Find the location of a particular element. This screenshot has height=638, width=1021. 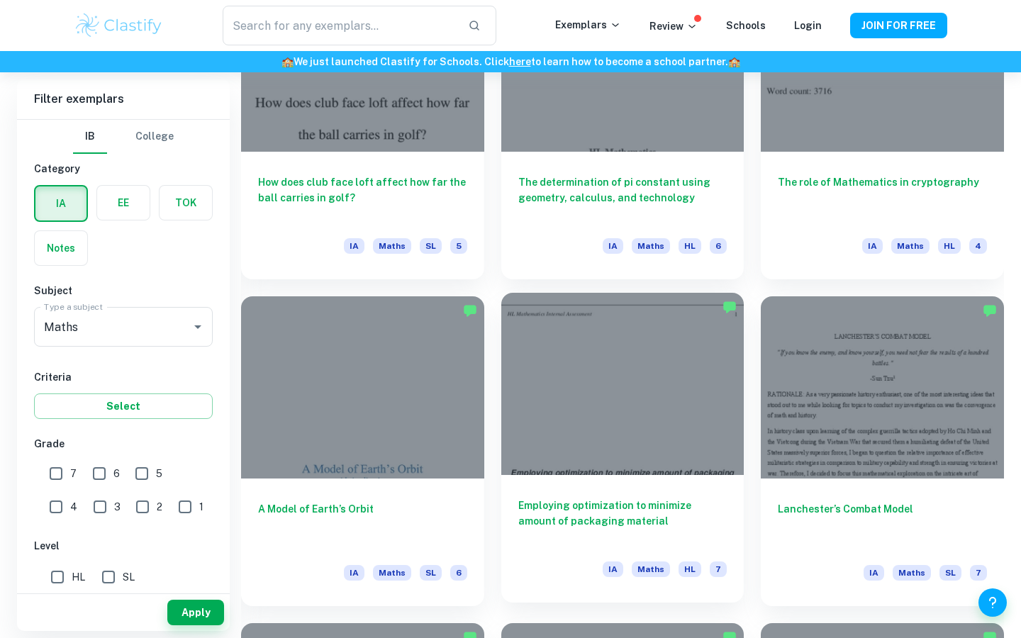

a: here is located at coordinates (520, 62).